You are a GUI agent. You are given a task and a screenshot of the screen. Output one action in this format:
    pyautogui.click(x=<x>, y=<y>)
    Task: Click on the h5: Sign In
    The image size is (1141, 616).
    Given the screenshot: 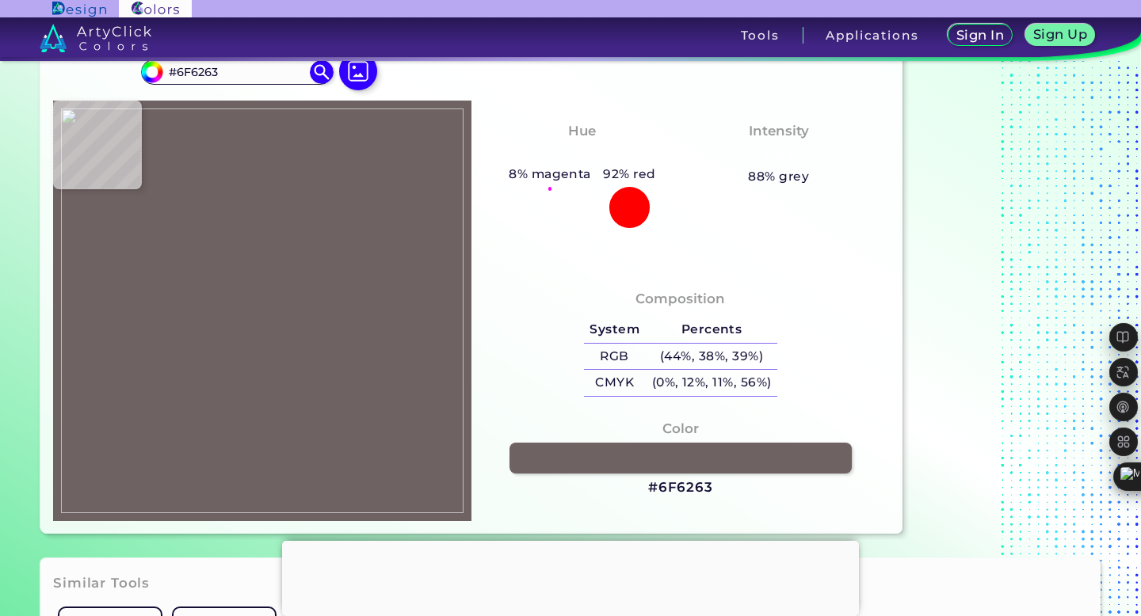 What is the action you would take?
    pyautogui.click(x=980, y=35)
    